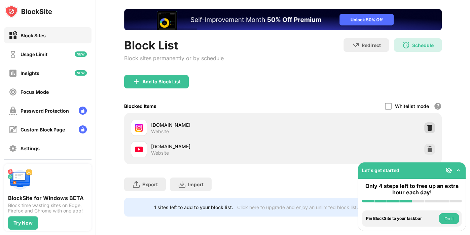 This screenshot has height=235, width=470. What do you see at coordinates (140, 106) in the screenshot?
I see `div: Blocked Items` at bounding box center [140, 106].